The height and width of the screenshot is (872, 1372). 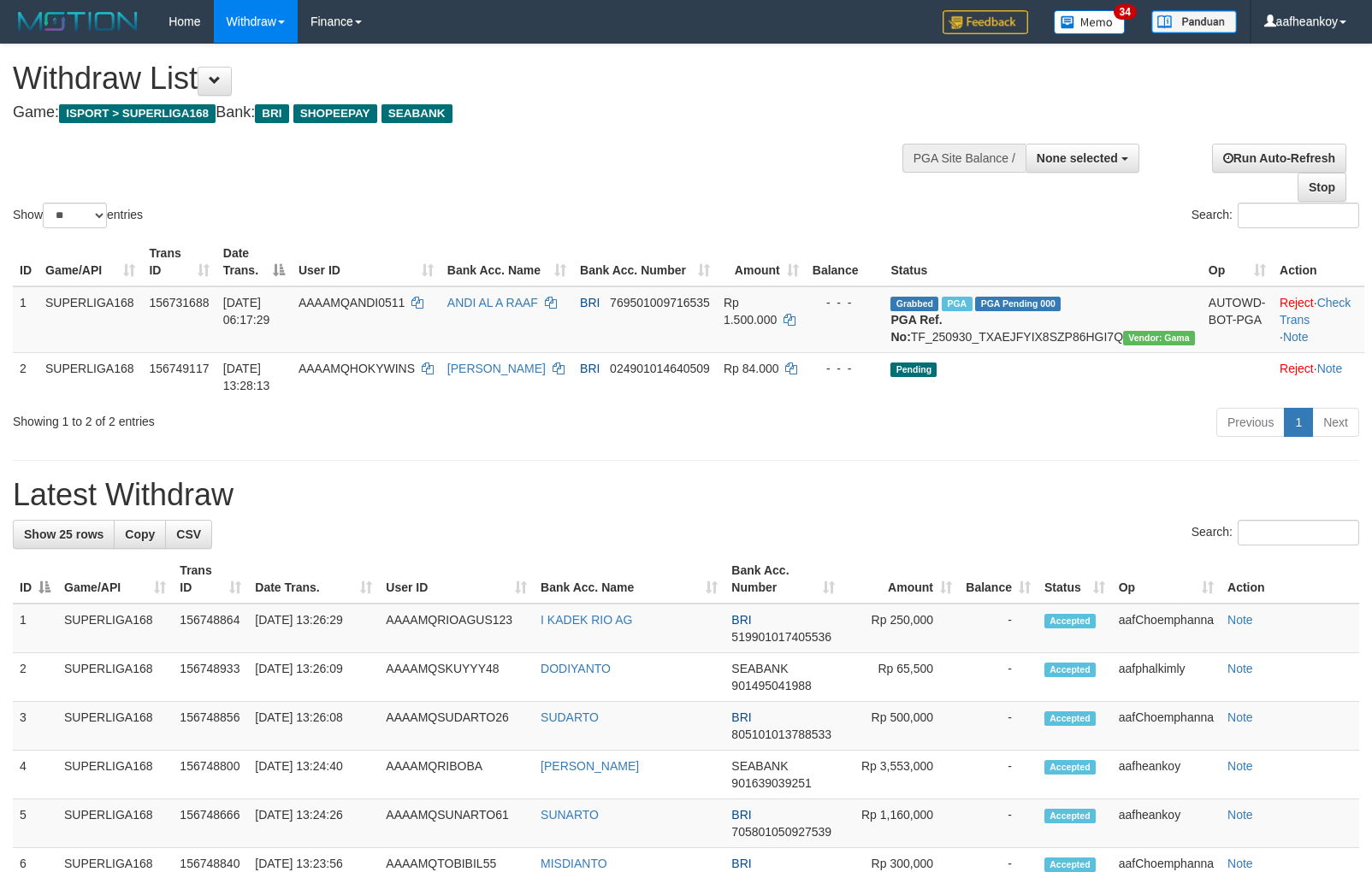 What do you see at coordinates (916, 329) in the screenshot?
I see `b: PGA Ref. No:` at bounding box center [916, 329].